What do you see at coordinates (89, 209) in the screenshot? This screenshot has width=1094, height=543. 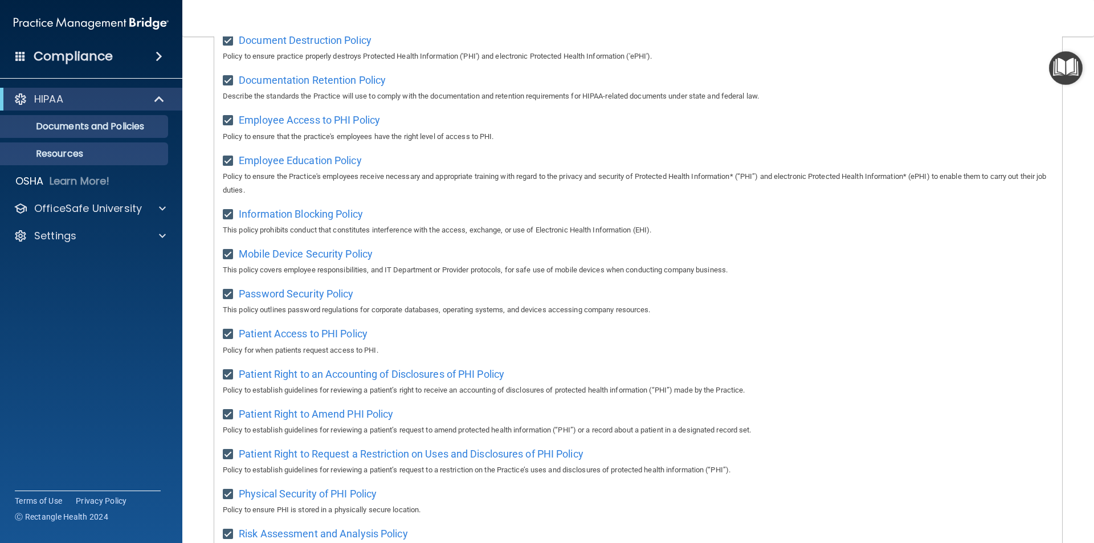 I see `a: OfficeSafe University` at bounding box center [89, 209].